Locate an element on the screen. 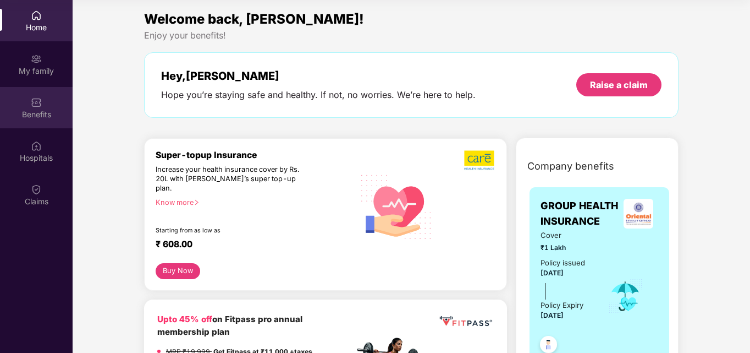  img: svg+xml;base64,PHN2ZyBpZD0iQ2xhaW0iIHhtbG5zPSJodHRwOi8vd3d3LnczLm9yZy8yMDAwL3N2ZyIgd2lkdGg9IjIwIi... is located at coordinates (36, 189).